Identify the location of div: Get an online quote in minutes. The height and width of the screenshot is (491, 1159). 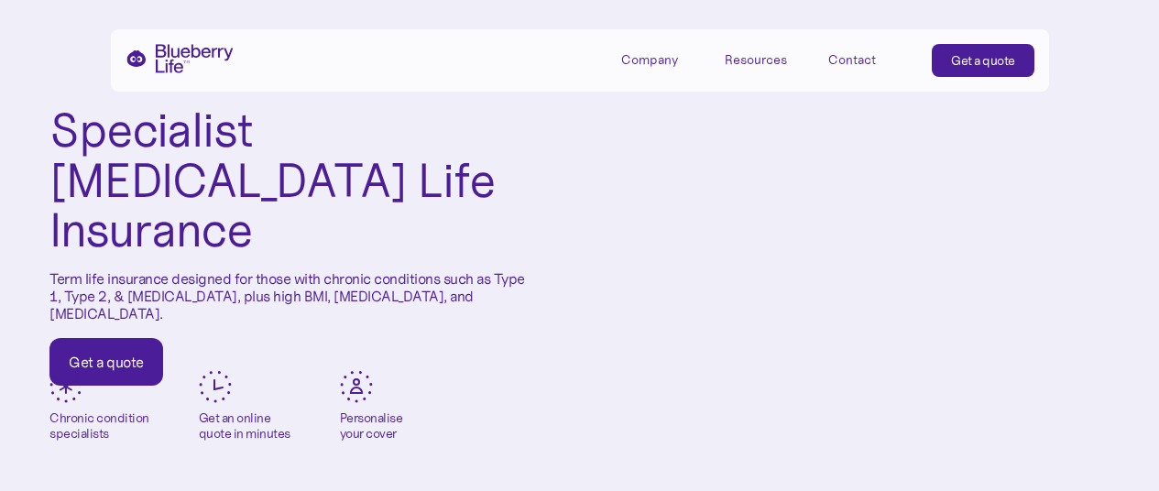
(245, 426).